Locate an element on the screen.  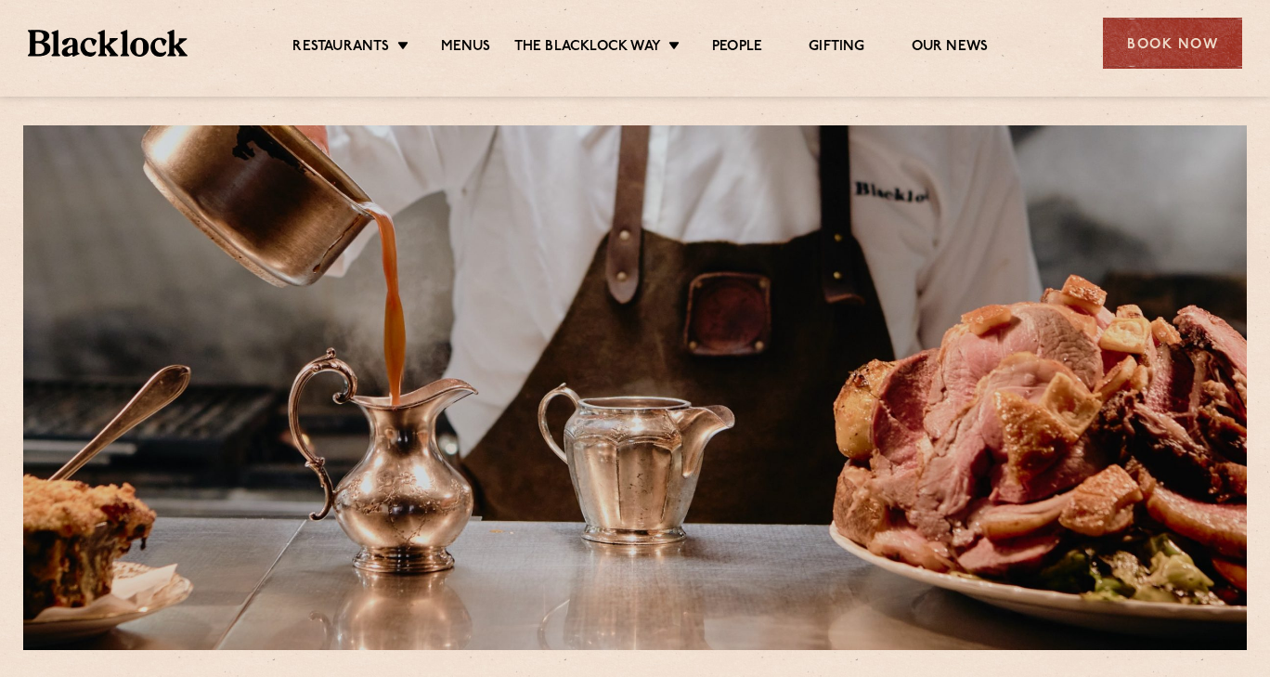
a: Our News is located at coordinates (949, 48).